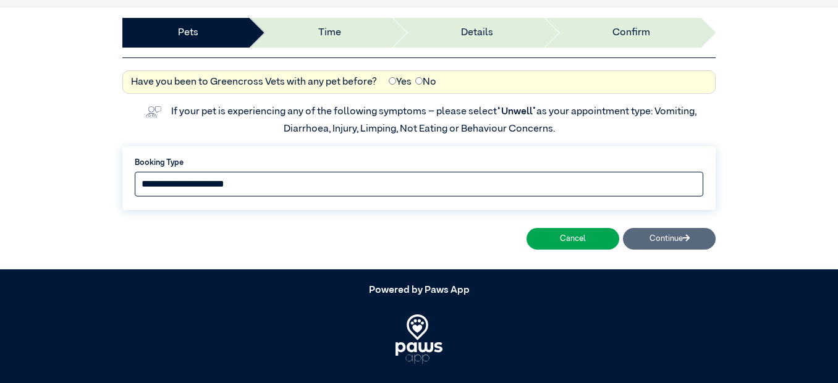 This screenshot has width=838, height=383. Describe the element at coordinates (419, 291) in the screenshot. I see `h5: Powered by Paws App` at that location.